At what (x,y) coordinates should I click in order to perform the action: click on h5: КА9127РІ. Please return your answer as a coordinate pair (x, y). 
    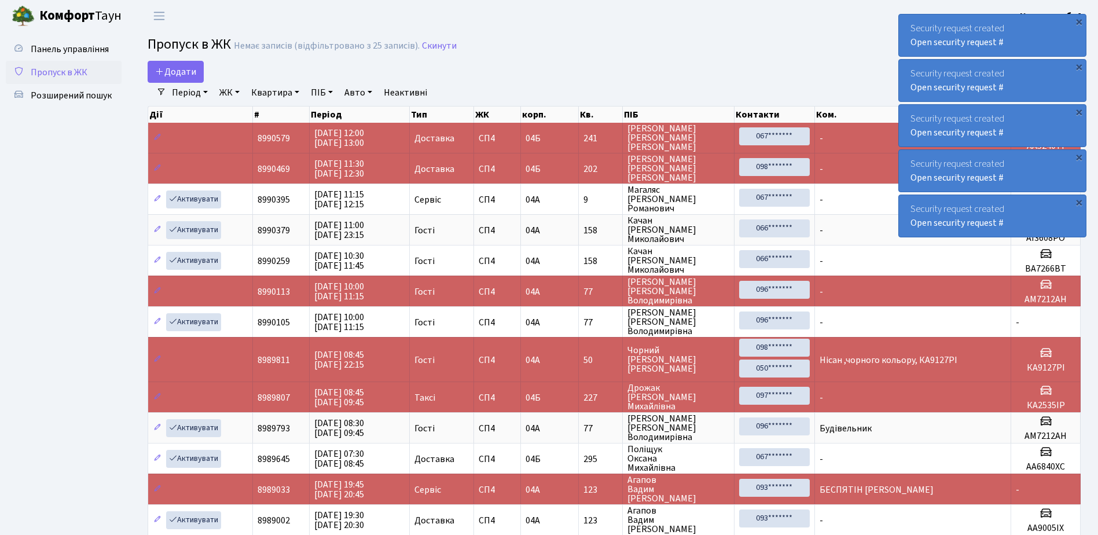
    Looking at the image, I should click on (1046, 368).